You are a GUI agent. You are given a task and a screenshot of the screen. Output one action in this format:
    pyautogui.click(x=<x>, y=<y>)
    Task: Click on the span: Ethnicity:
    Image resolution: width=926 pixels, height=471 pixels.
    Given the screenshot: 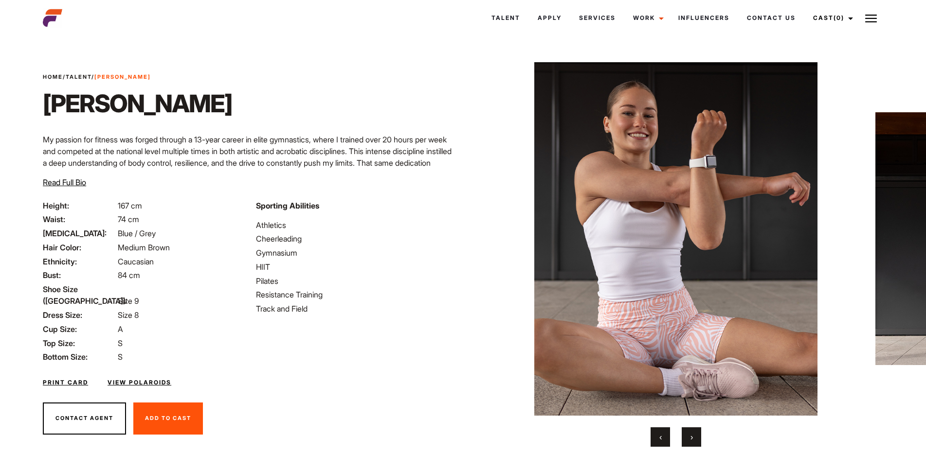 What is the action you would take?
    pyautogui.click(x=79, y=262)
    